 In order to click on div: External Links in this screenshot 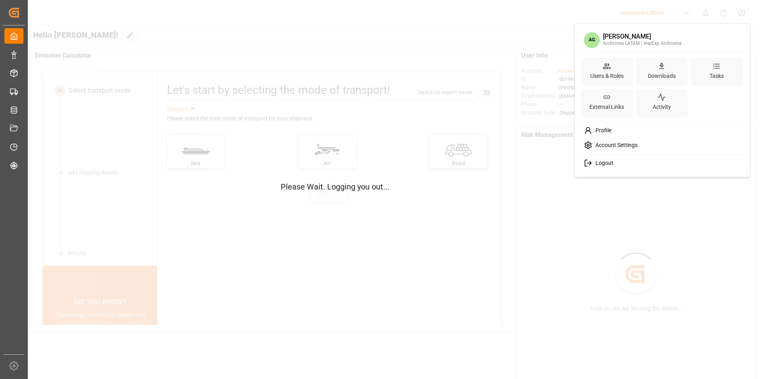, I will do `click(606, 107)`.